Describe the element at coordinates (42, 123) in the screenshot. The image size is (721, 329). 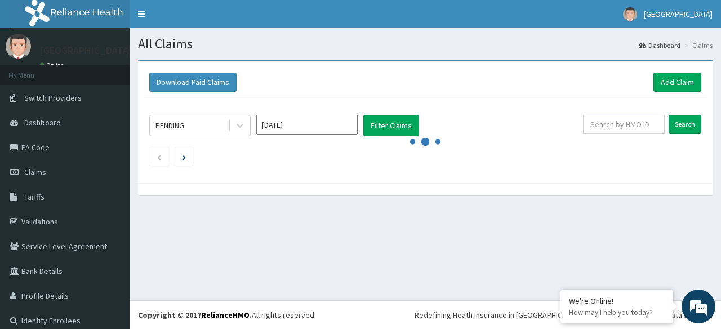
I see `span: Dashboard` at that location.